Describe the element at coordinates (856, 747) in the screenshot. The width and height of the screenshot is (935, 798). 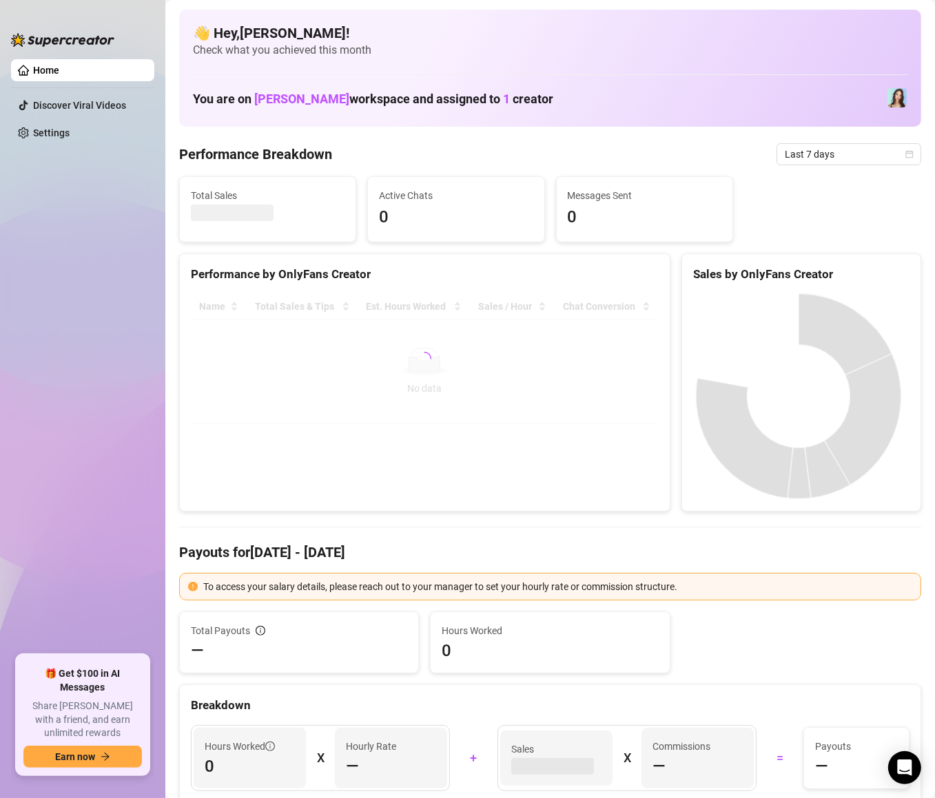
I see `span: Payouts` at that location.